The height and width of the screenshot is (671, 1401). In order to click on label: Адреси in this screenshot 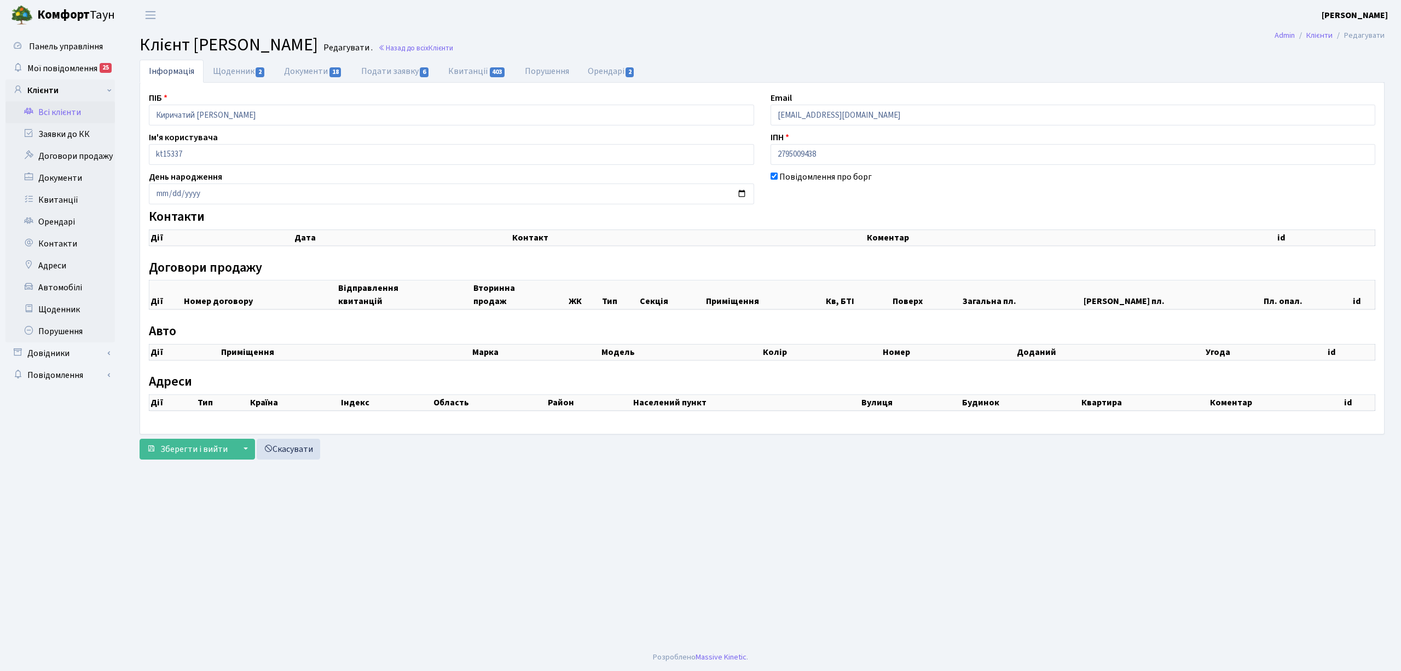, I will do `click(170, 382)`.